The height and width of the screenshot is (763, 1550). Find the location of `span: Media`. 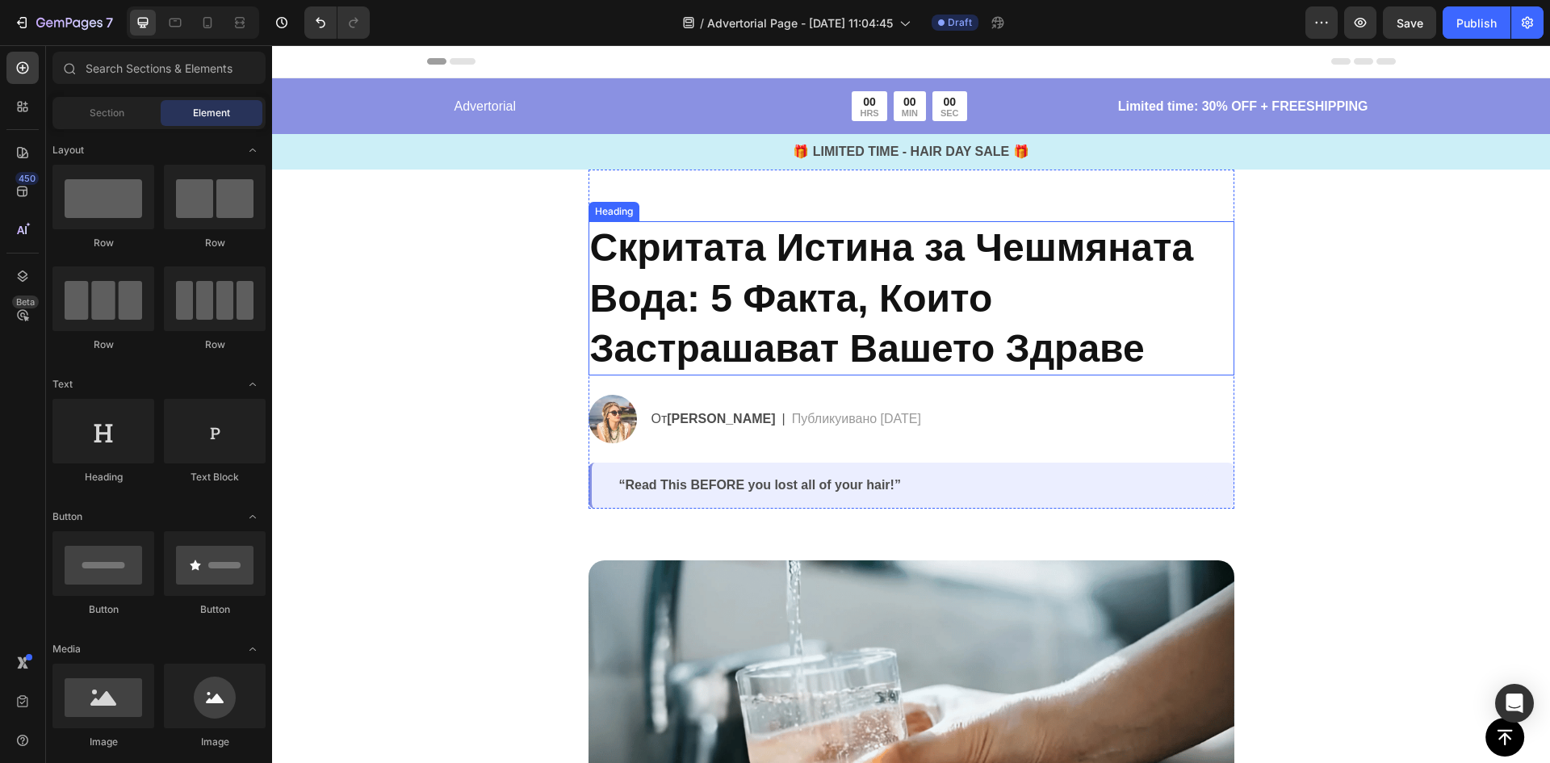

span: Media is located at coordinates (66, 649).